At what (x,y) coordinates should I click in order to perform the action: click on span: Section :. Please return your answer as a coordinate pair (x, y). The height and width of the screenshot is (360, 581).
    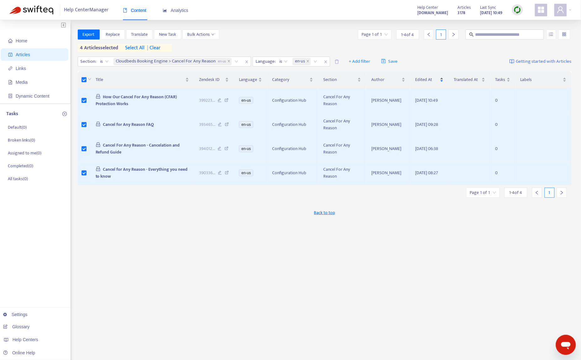
    Looking at the image, I should click on (88, 61).